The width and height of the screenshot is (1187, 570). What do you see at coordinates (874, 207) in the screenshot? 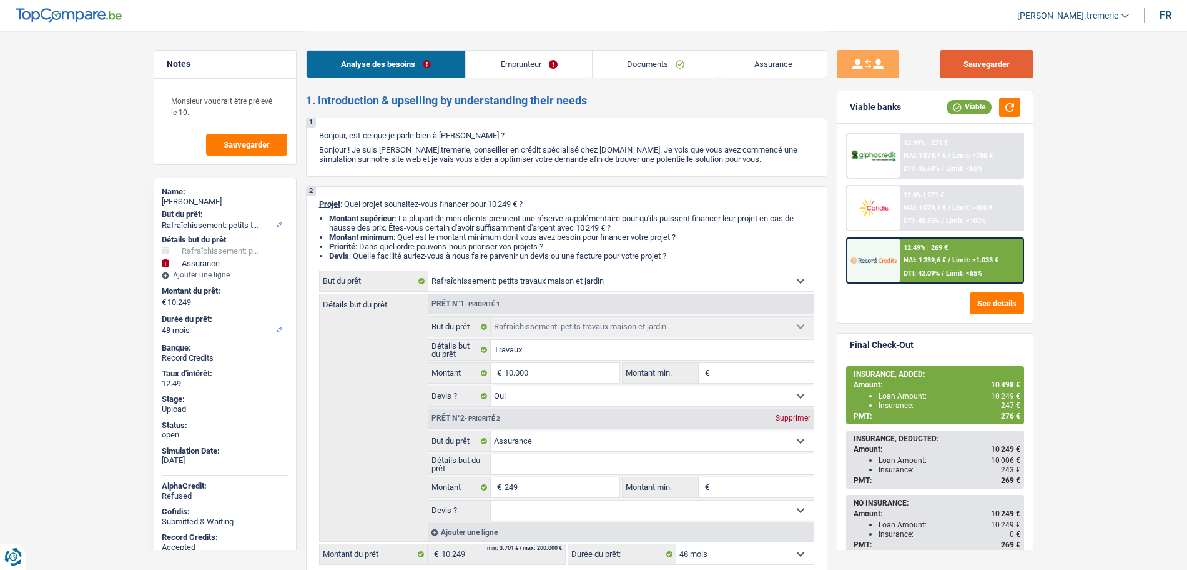
I see `img: Cofidis` at bounding box center [874, 207].